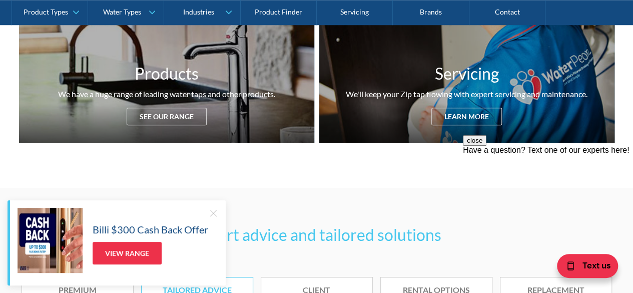 This screenshot has width=633, height=293. Describe the element at coordinates (167, 74) in the screenshot. I see `h3: Products` at that location.